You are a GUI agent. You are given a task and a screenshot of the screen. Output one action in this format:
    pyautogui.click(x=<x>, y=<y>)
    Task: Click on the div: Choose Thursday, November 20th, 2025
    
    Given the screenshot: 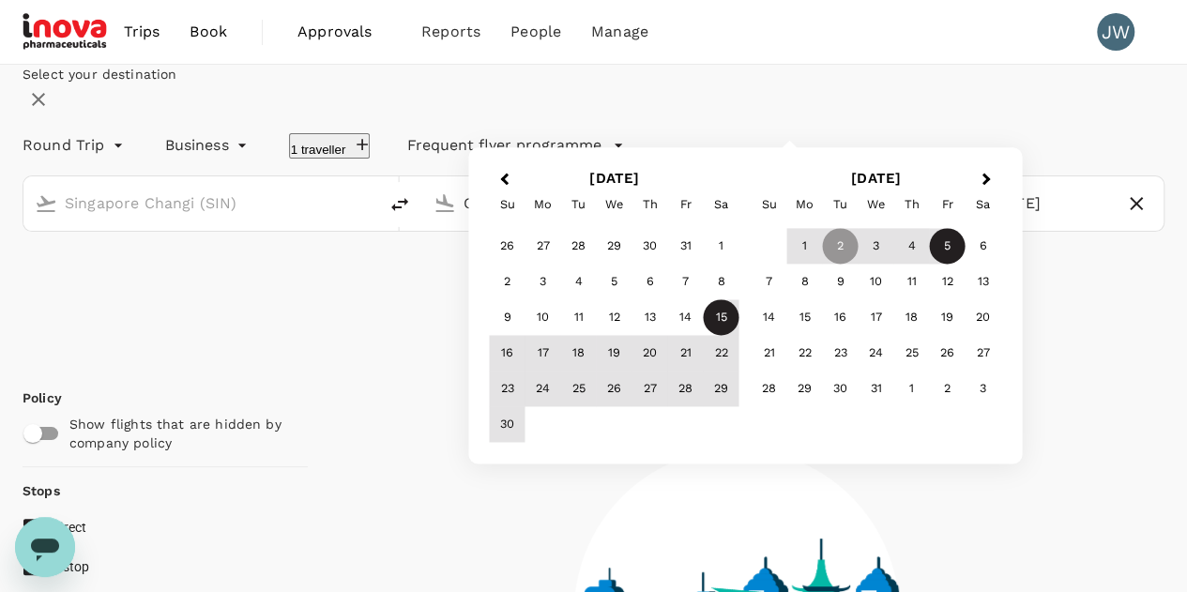 What is the action you would take?
    pyautogui.click(x=650, y=354)
    